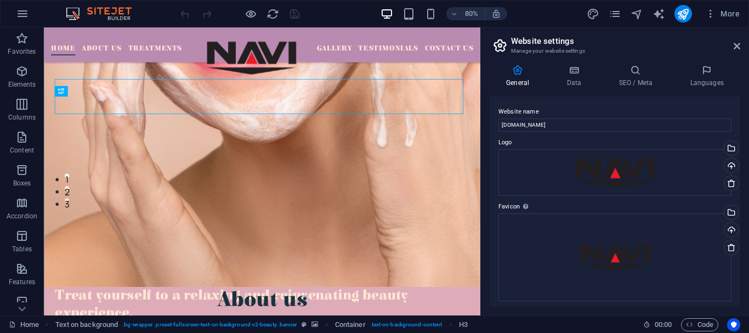 The image size is (749, 333). What do you see at coordinates (24, 325) in the screenshot?
I see `a: Click to cancel selection. Double-click to open Pages` at bounding box center [24, 325].